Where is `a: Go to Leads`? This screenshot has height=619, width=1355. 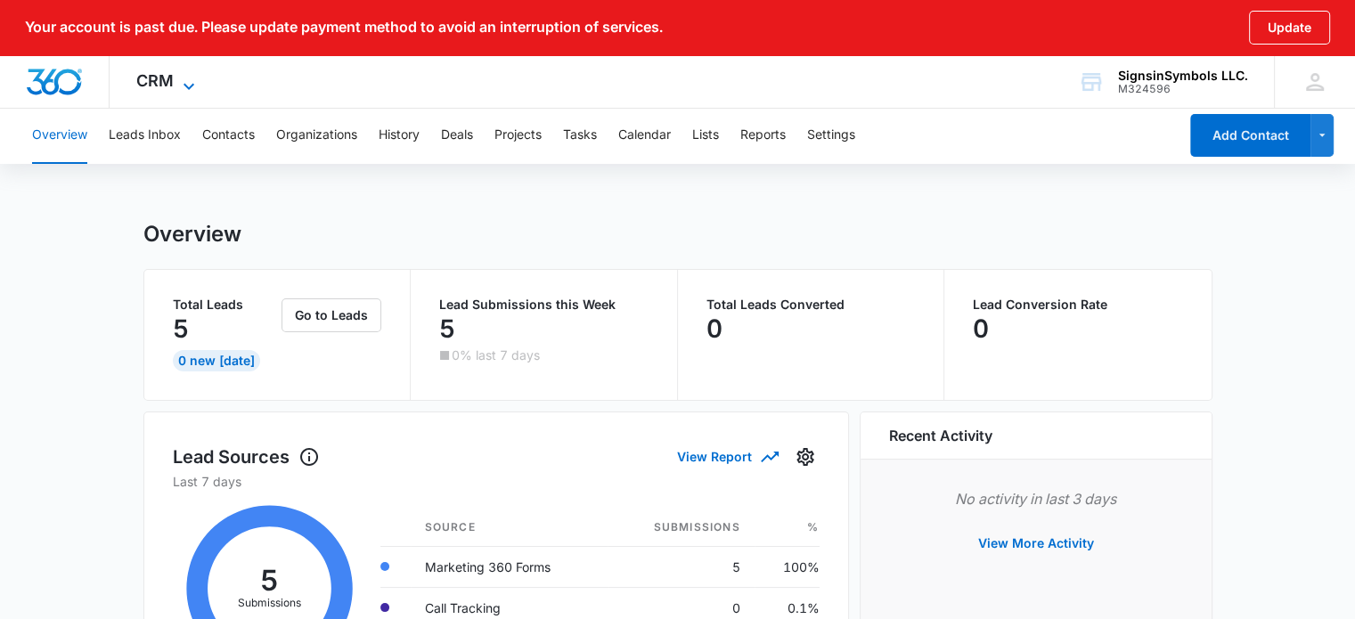 a: Go to Leads is located at coordinates (331, 314).